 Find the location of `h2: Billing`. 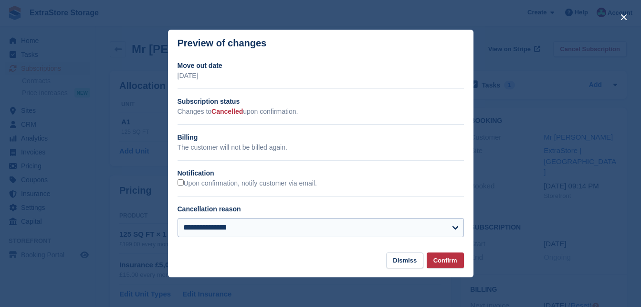

h2: Billing is located at coordinates (321, 137).